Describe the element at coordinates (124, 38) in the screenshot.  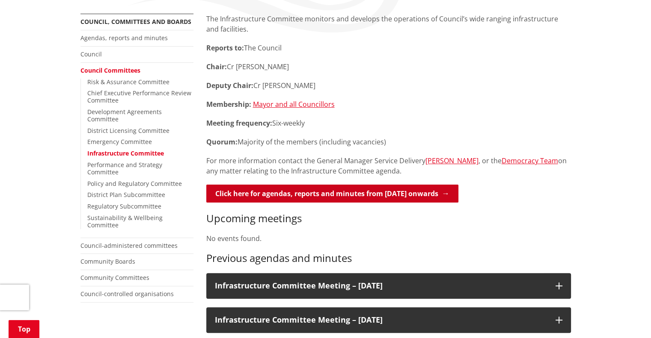
I see `a: Agendas, reports and minutes` at that location.